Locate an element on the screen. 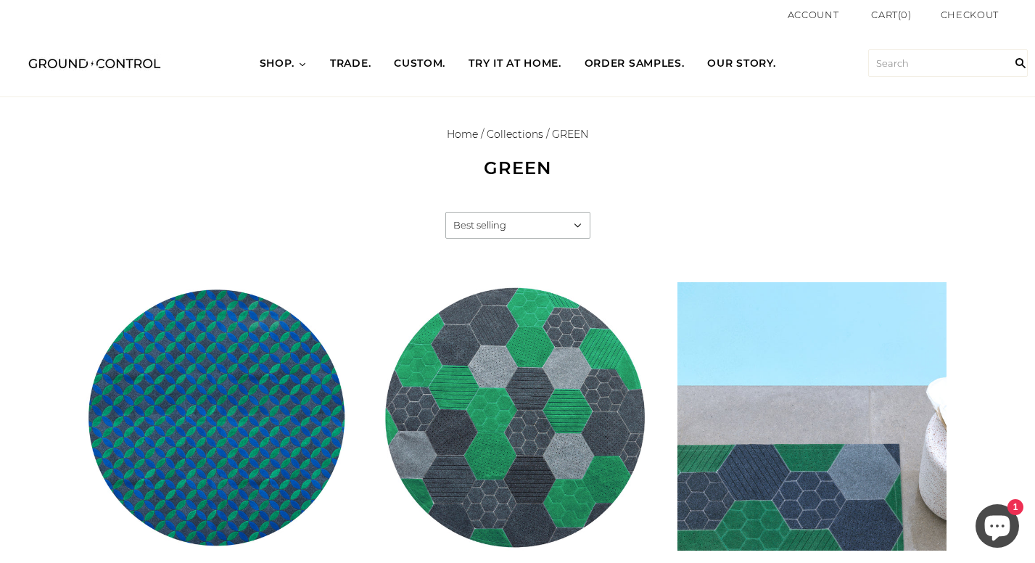  a: Cart(0) is located at coordinates (891, 15).